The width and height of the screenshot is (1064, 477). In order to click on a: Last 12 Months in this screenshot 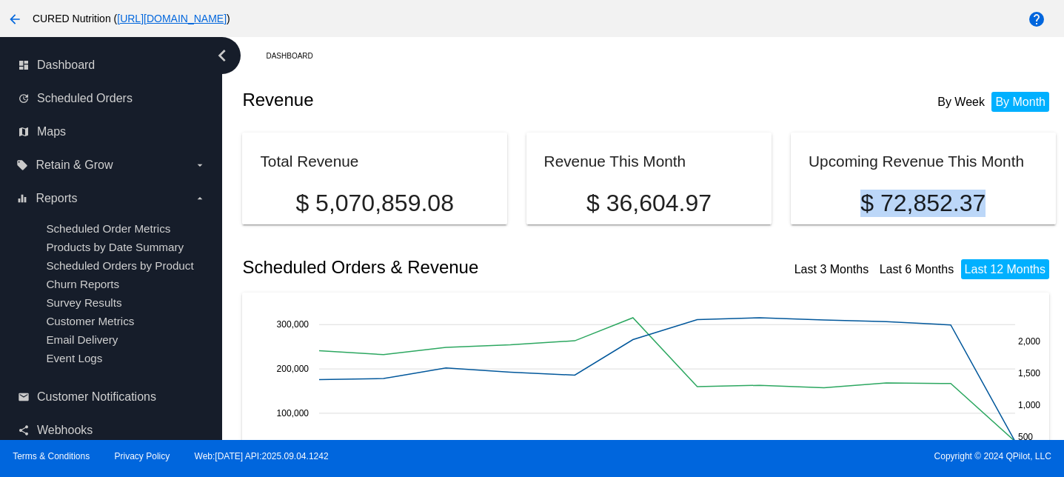, I will do `click(1005, 269)`.